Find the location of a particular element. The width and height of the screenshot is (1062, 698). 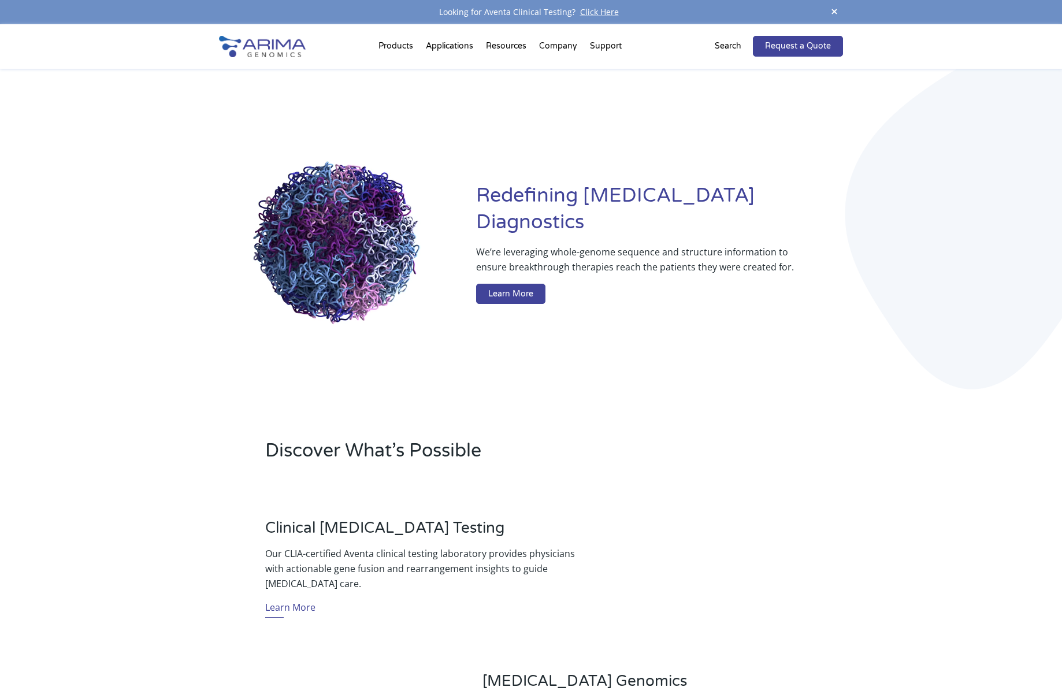

p: Our CLIA-certified Aventa clinical testing laboratory provides physicians with actionable gene fu... is located at coordinates (422, 568).